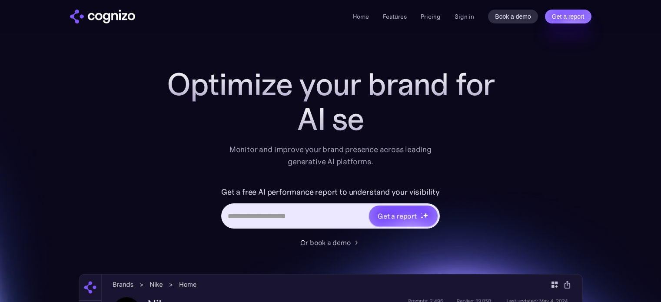 Image resolution: width=661 pixels, height=302 pixels. Describe the element at coordinates (331, 84) in the screenshot. I see `h1: Optimize your brand for` at that location.